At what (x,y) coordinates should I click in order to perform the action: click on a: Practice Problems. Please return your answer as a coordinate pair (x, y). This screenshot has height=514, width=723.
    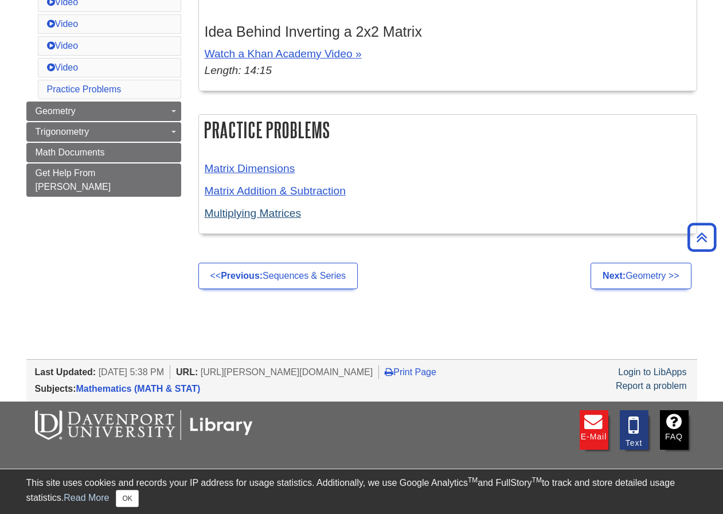
    Looking at the image, I should click on (84, 89).